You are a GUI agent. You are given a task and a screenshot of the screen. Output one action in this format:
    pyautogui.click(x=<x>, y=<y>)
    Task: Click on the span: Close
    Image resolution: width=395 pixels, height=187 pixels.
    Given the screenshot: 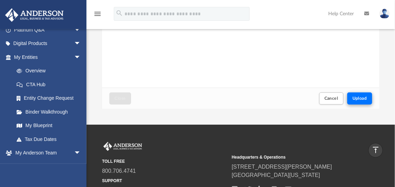 What is the action you would take?
    pyautogui.click(x=120, y=98)
    